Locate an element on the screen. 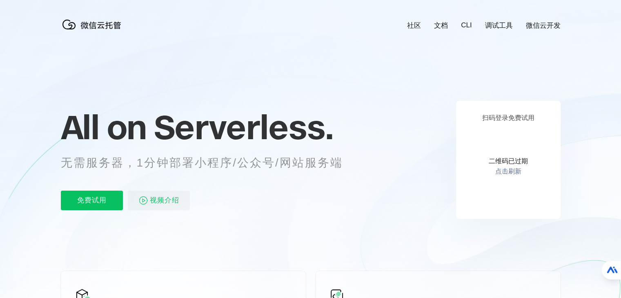 The image size is (621, 298). a: 微信云开发 is located at coordinates (543, 25).